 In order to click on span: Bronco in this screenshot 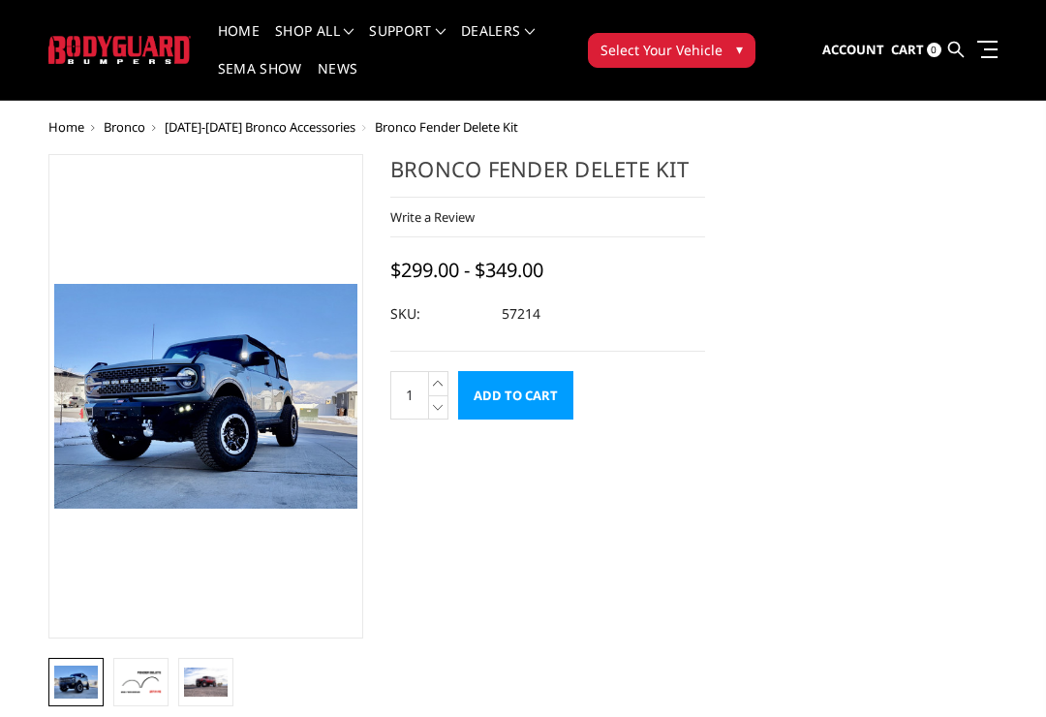, I will do `click(124, 127)`.